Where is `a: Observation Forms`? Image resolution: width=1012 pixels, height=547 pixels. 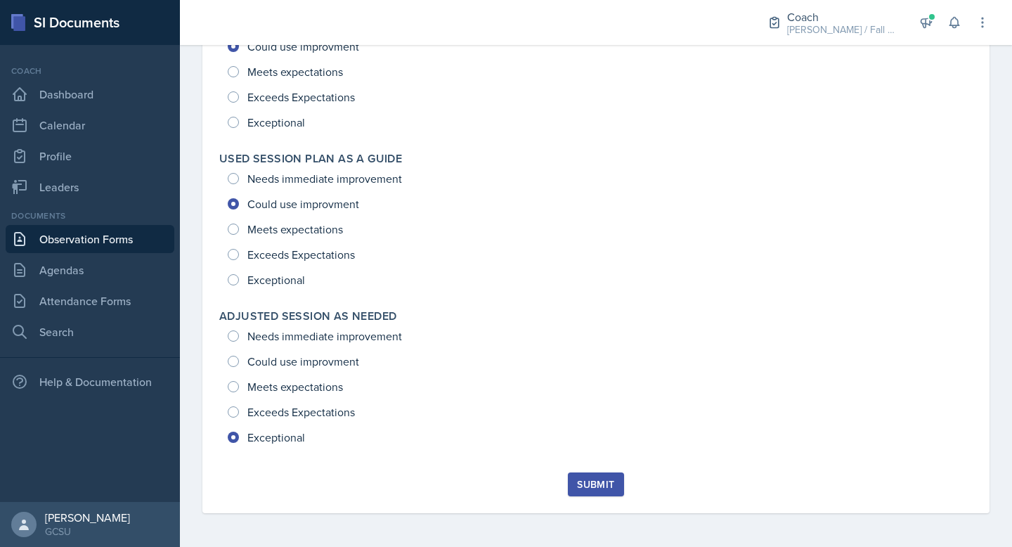
a: Observation Forms is located at coordinates (90, 239).